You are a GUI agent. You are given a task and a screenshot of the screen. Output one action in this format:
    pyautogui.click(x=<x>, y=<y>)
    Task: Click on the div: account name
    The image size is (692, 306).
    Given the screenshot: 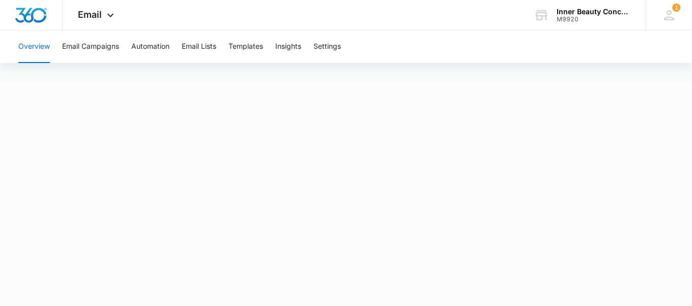 What is the action you would take?
    pyautogui.click(x=593, y=12)
    